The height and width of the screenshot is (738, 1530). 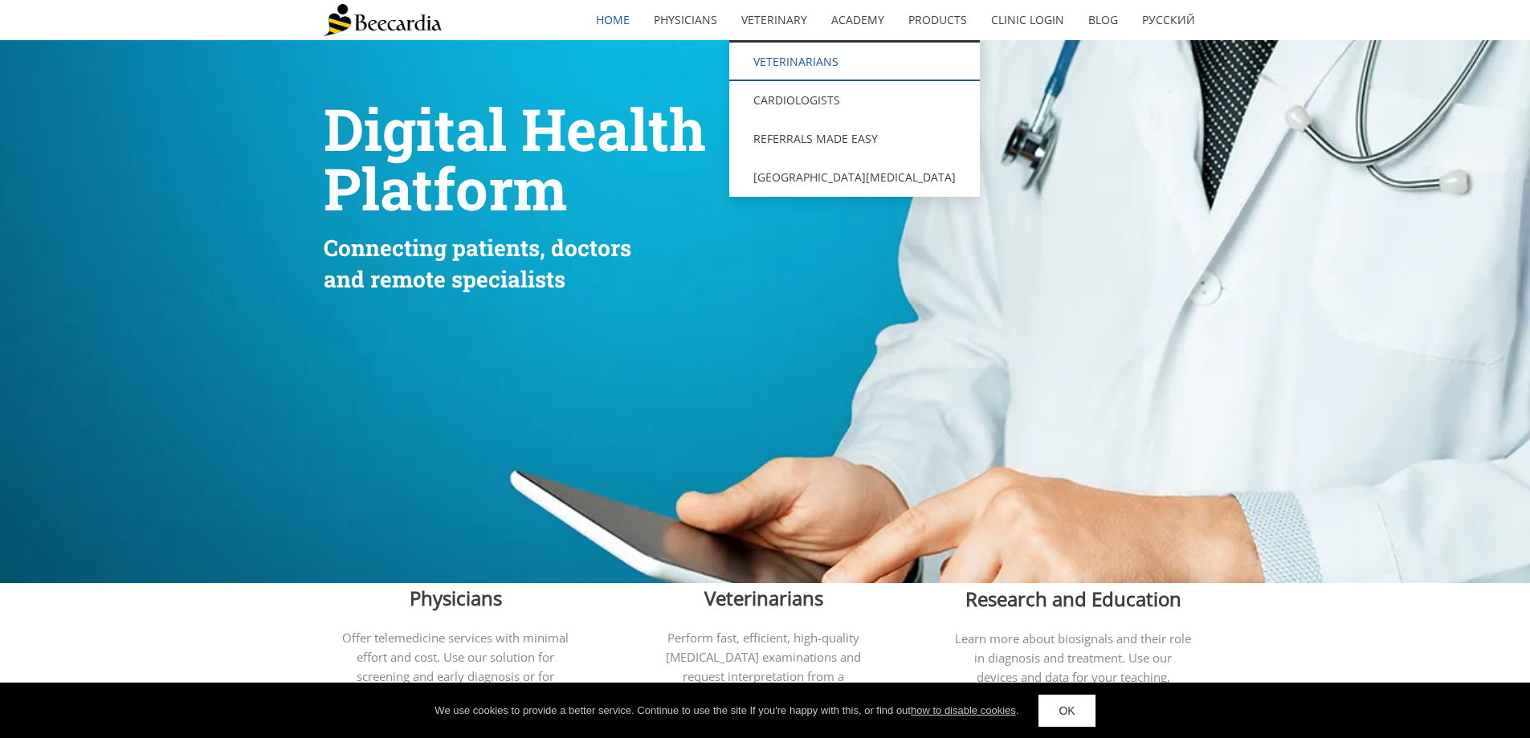 What do you see at coordinates (1073, 598) in the screenshot?
I see `span: Research and Education` at bounding box center [1073, 598].